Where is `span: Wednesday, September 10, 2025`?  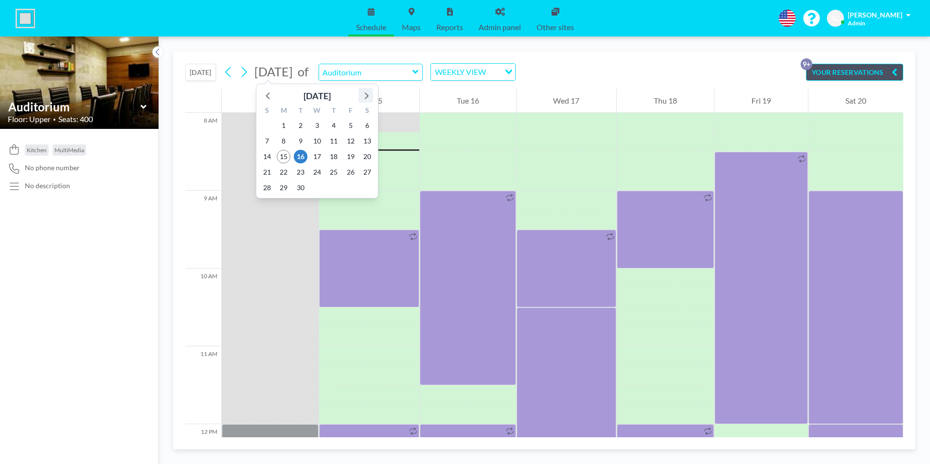 span: Wednesday, September 10, 2025 is located at coordinates (317, 141).